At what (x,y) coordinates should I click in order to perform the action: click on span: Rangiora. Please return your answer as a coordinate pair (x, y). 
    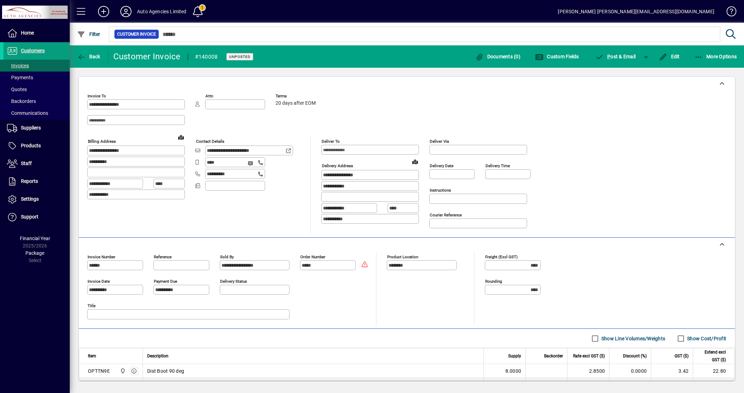
    Looking at the image, I should click on (122, 371).